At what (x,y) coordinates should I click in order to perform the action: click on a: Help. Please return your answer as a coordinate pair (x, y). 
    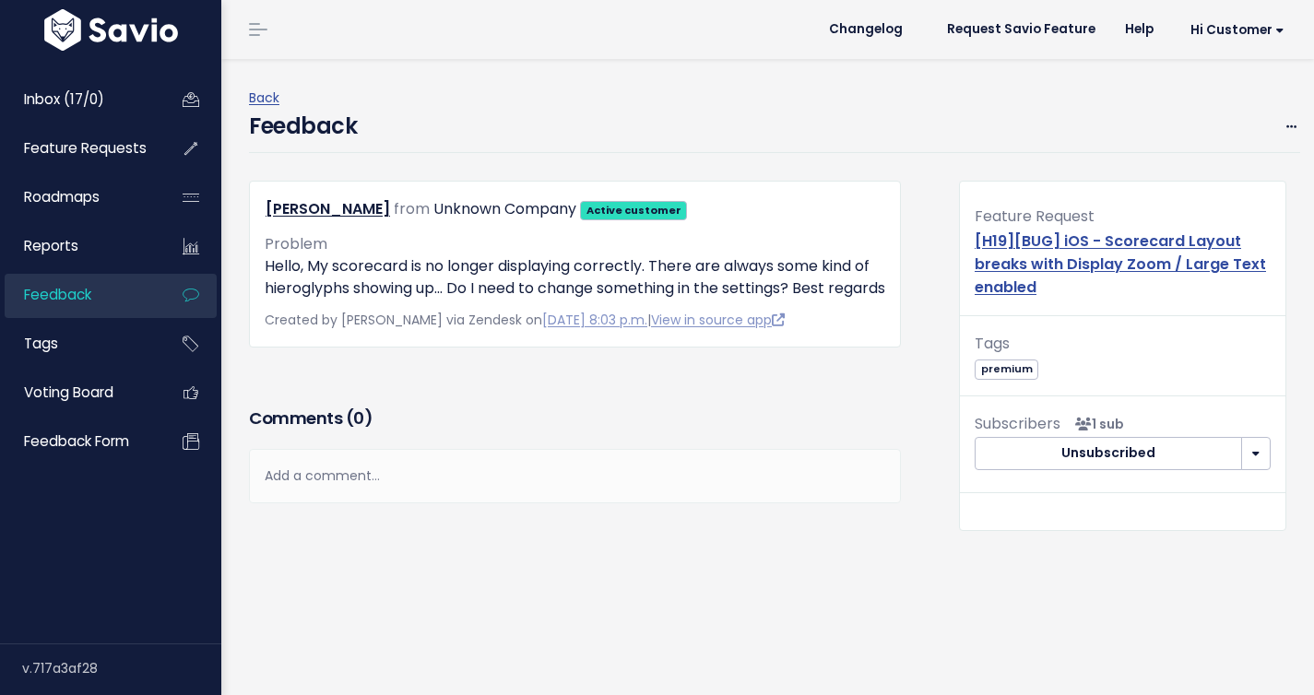
    Looking at the image, I should click on (1139, 30).